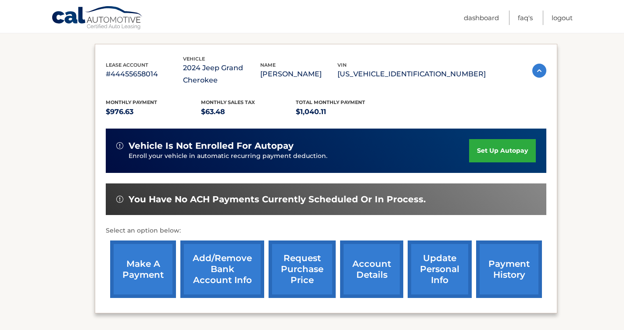 Image resolution: width=624 pixels, height=330 pixels. What do you see at coordinates (509, 269) in the screenshot?
I see `a: payment history` at bounding box center [509, 269].